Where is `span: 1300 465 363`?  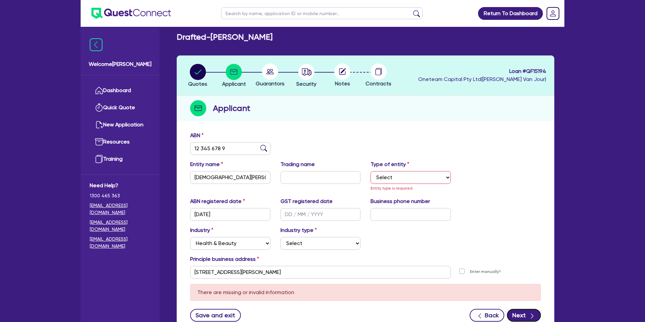 span: 1300 465 363 is located at coordinates (120, 195).